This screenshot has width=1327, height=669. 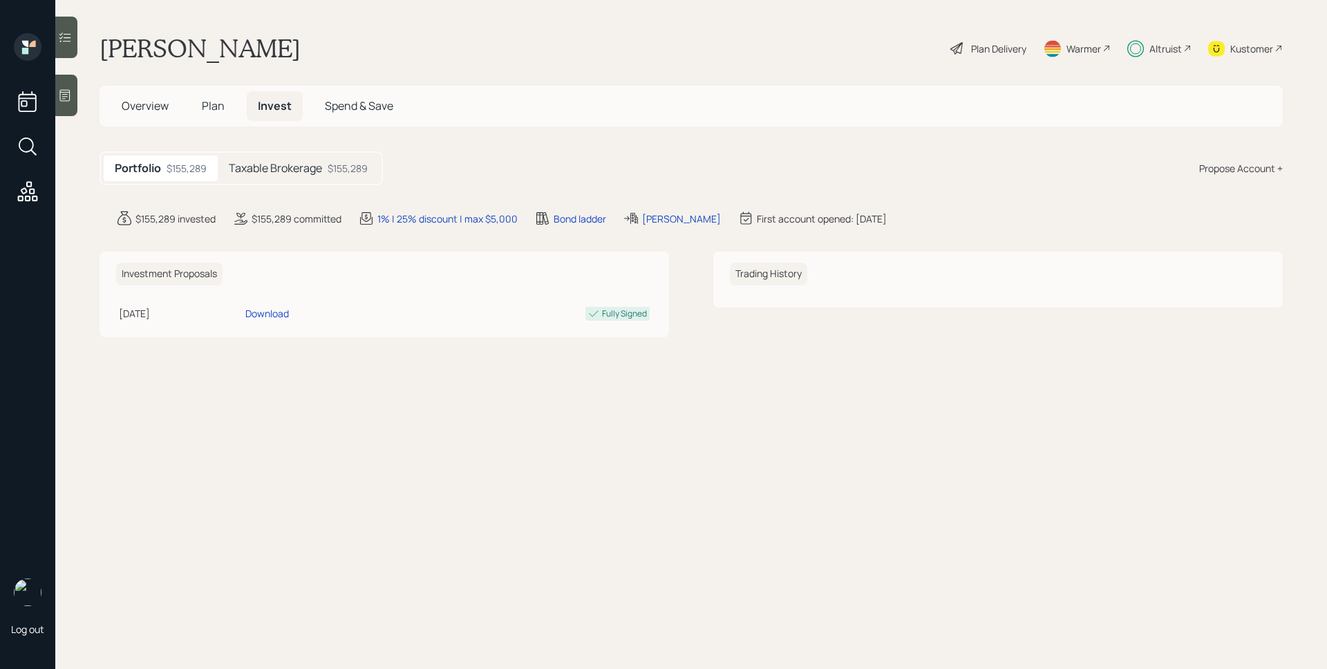 I want to click on h6: Trading History, so click(x=769, y=274).